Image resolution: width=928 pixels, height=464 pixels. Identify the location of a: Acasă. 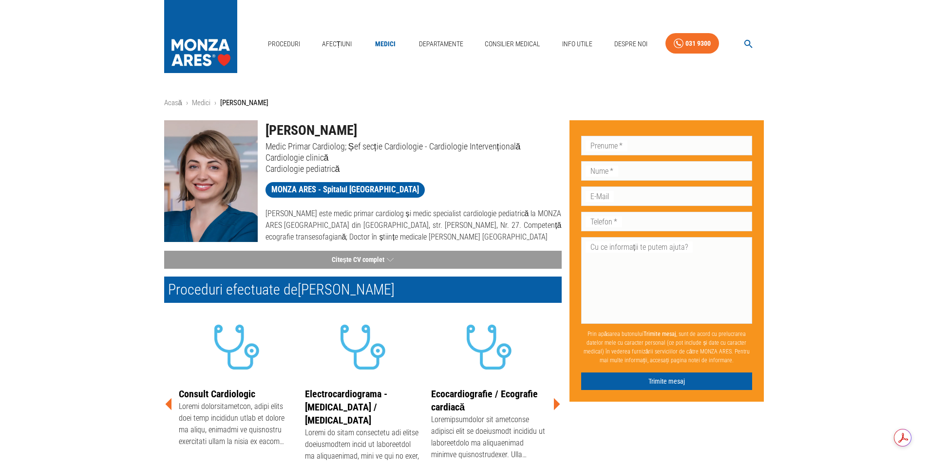
(173, 103).